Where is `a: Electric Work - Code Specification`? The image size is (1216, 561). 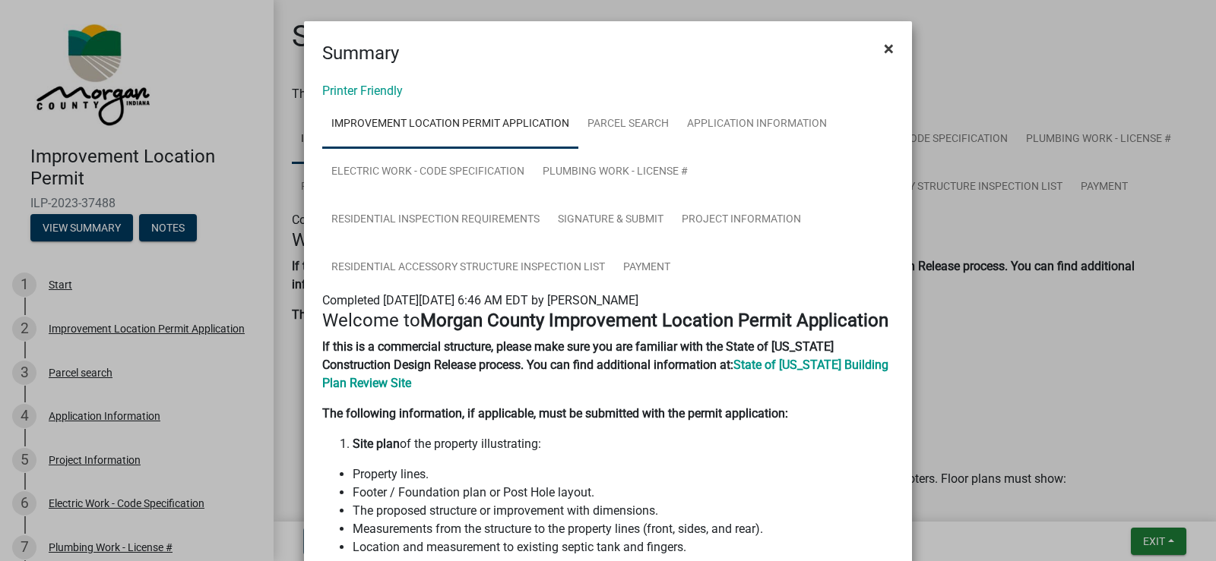
a: Electric Work - Code Specification is located at coordinates (428, 172).